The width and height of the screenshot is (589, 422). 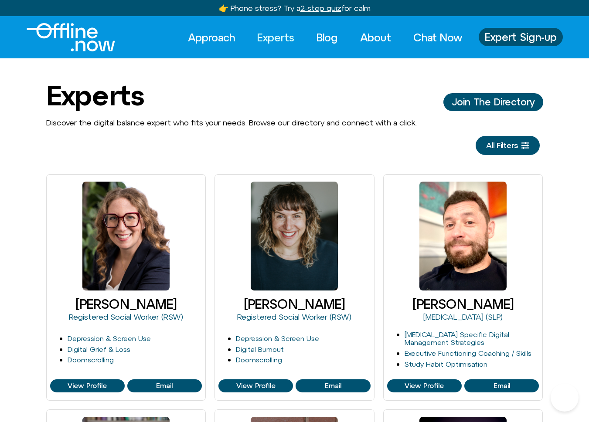 What do you see at coordinates (325, 37) in the screenshot?
I see `nav: Menu` at bounding box center [325, 37].